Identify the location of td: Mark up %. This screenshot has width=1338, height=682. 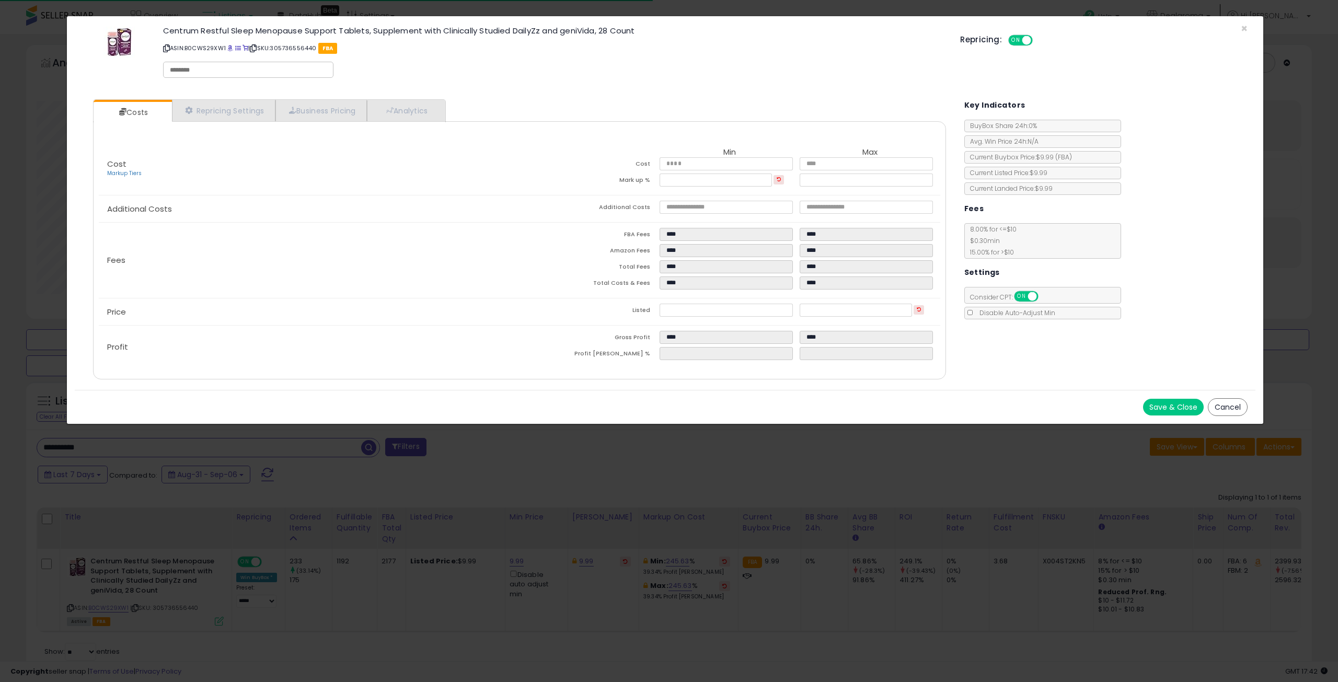
(590, 181).